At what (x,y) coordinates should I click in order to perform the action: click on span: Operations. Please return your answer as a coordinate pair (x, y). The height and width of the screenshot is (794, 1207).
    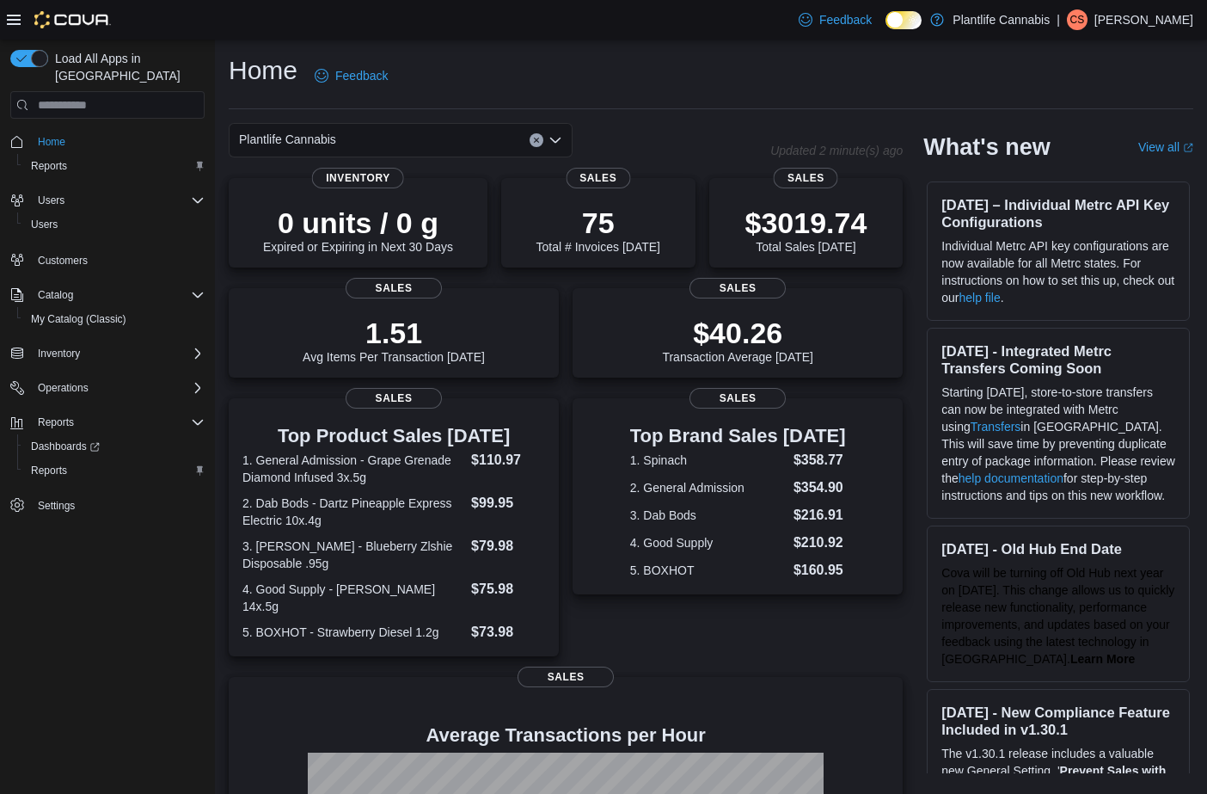
    Looking at the image, I should click on (63, 388).